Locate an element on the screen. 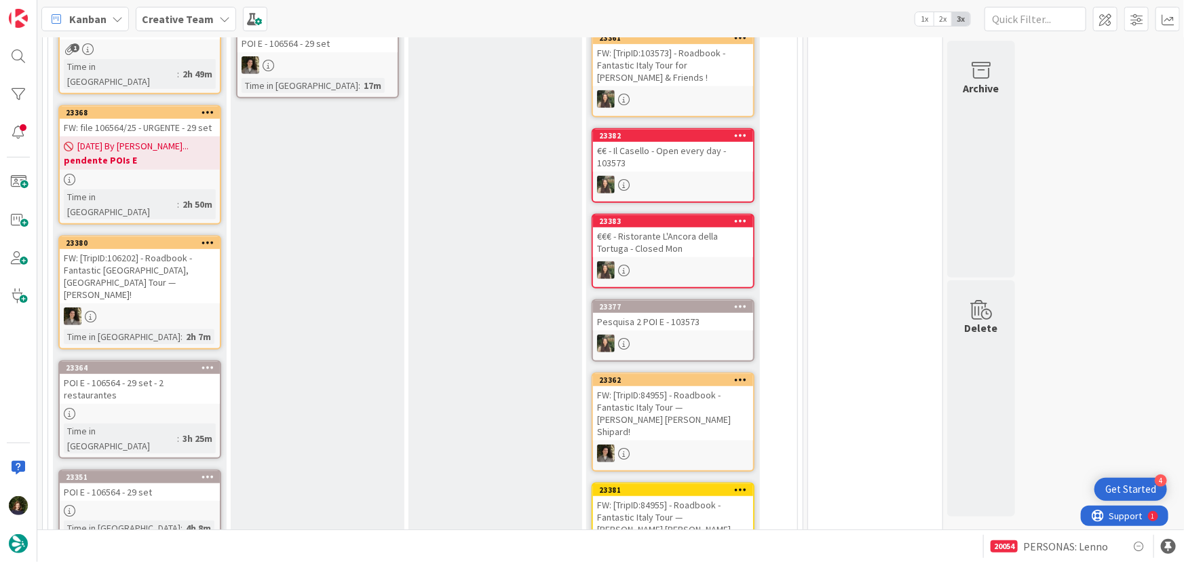 The width and height of the screenshot is (1184, 562). span: 2x is located at coordinates (942, 19).